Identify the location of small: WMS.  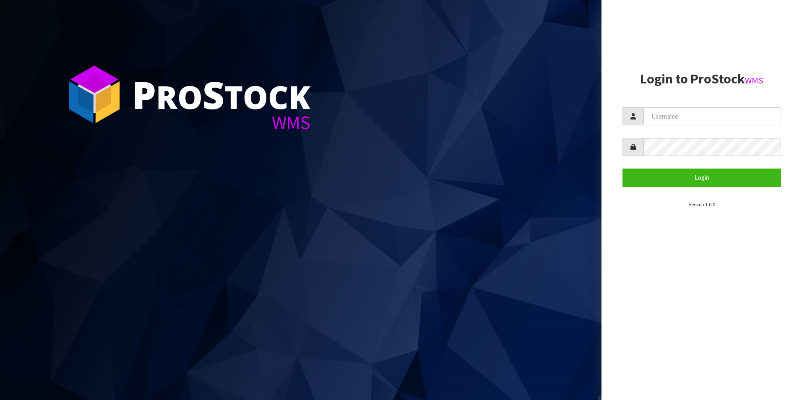
(754, 80).